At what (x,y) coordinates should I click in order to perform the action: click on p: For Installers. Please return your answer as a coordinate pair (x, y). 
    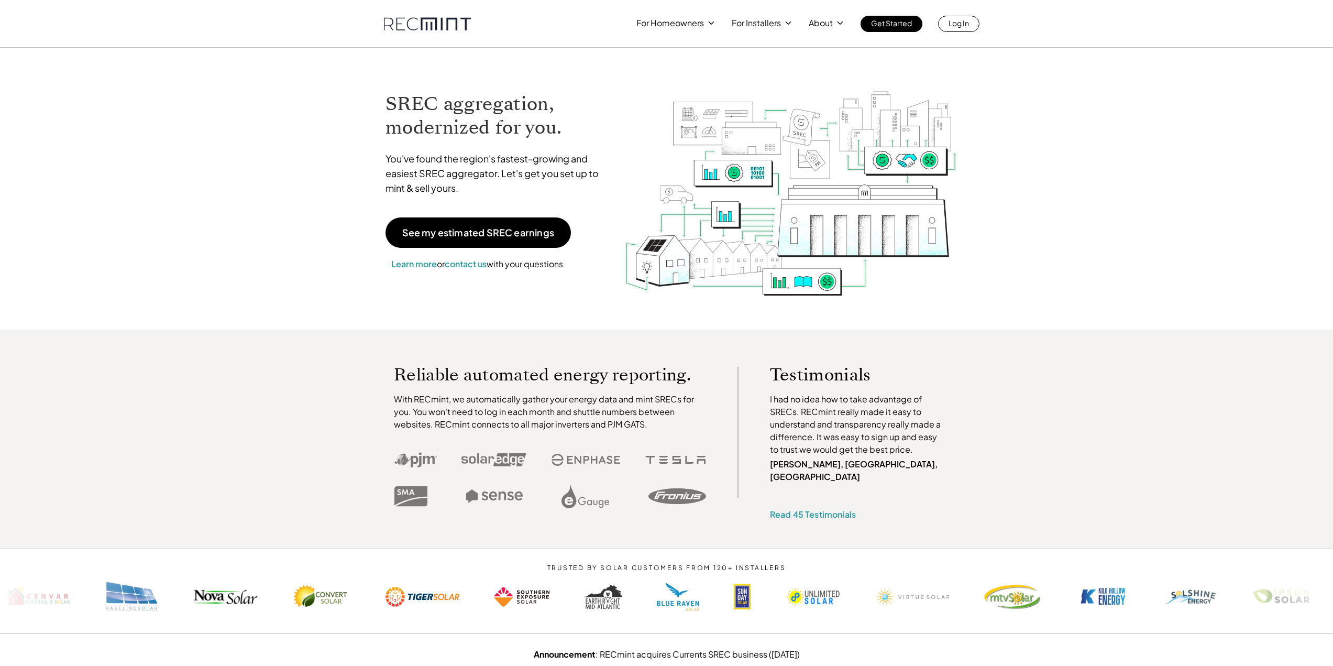
    Looking at the image, I should click on (757, 23).